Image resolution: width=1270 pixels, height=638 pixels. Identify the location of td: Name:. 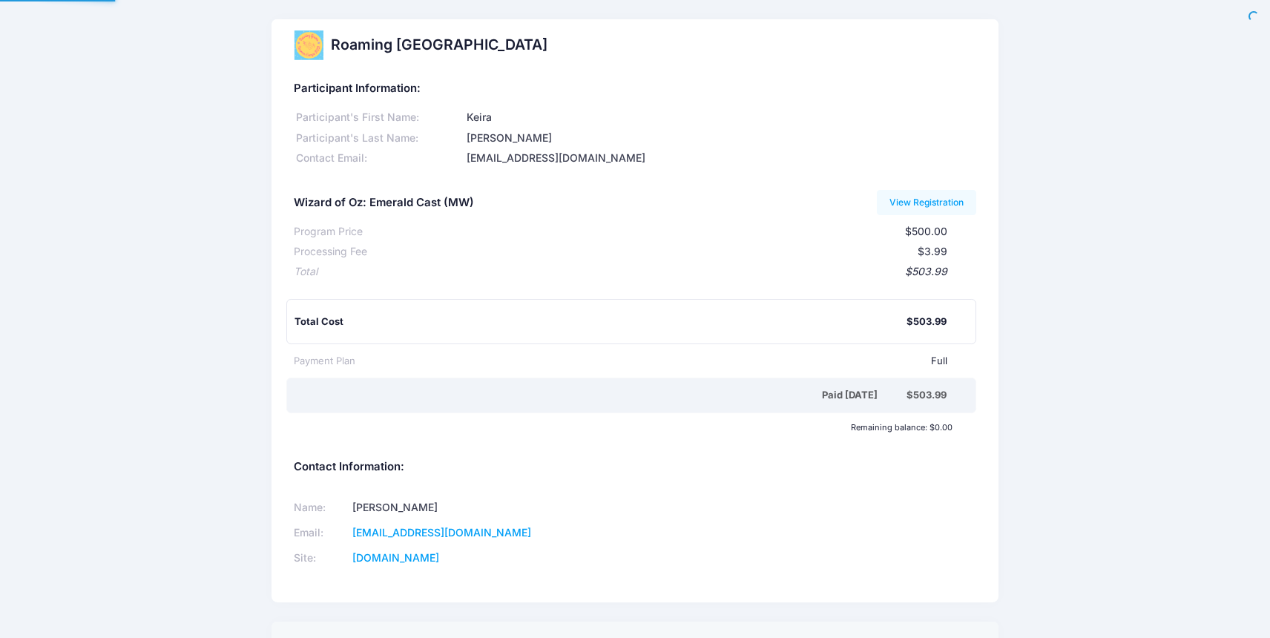
(320, 508).